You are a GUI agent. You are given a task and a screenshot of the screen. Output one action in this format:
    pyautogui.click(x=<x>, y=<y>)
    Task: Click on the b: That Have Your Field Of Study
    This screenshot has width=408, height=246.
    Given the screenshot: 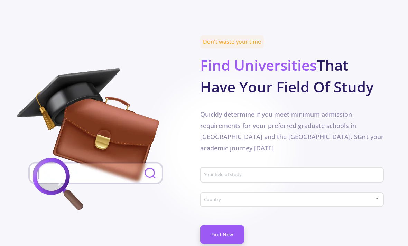 What is the action you would take?
    pyautogui.click(x=286, y=76)
    